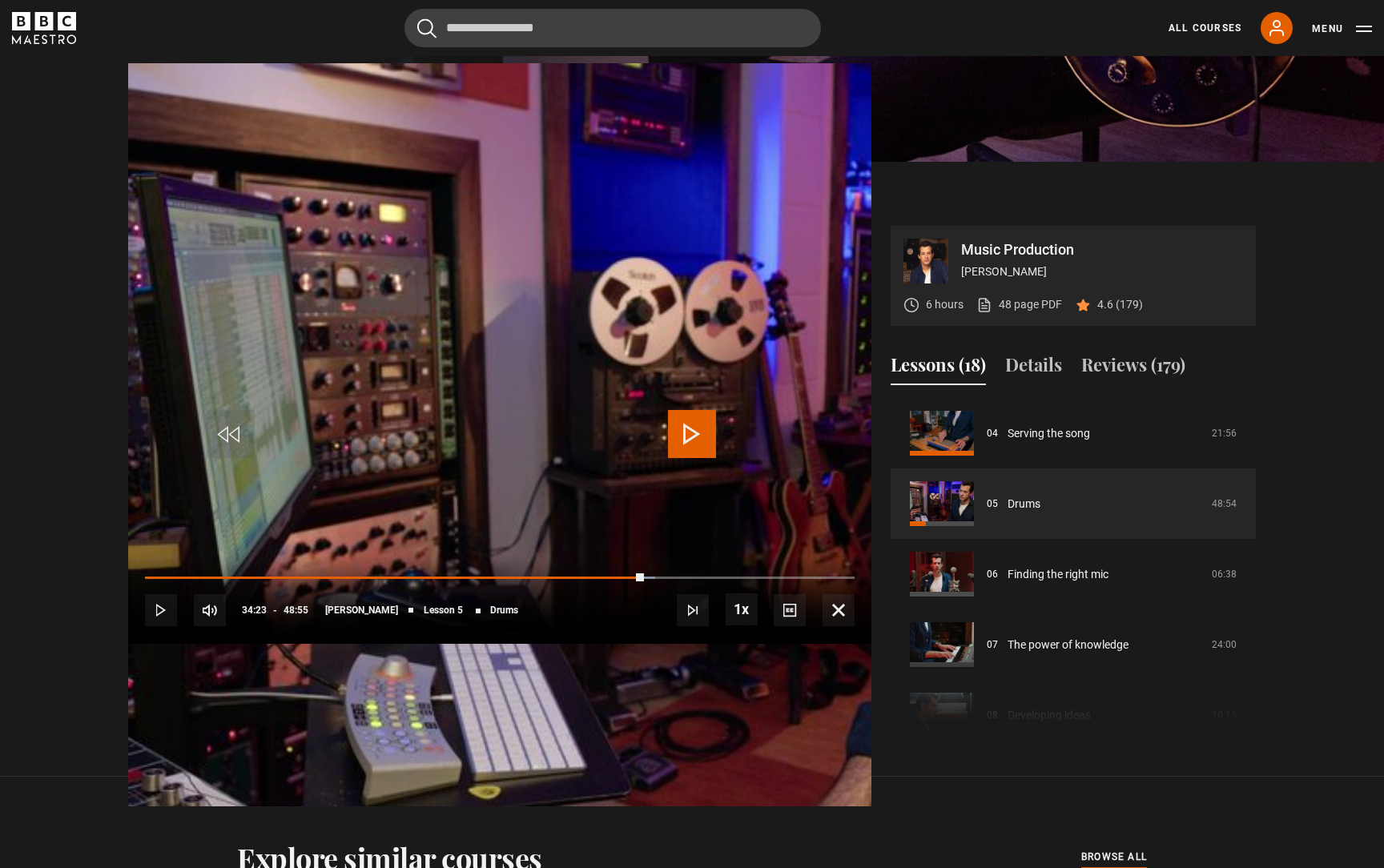 The height and width of the screenshot is (868, 1384). Describe the element at coordinates (1114, 857) in the screenshot. I see `span: browse all` at that location.